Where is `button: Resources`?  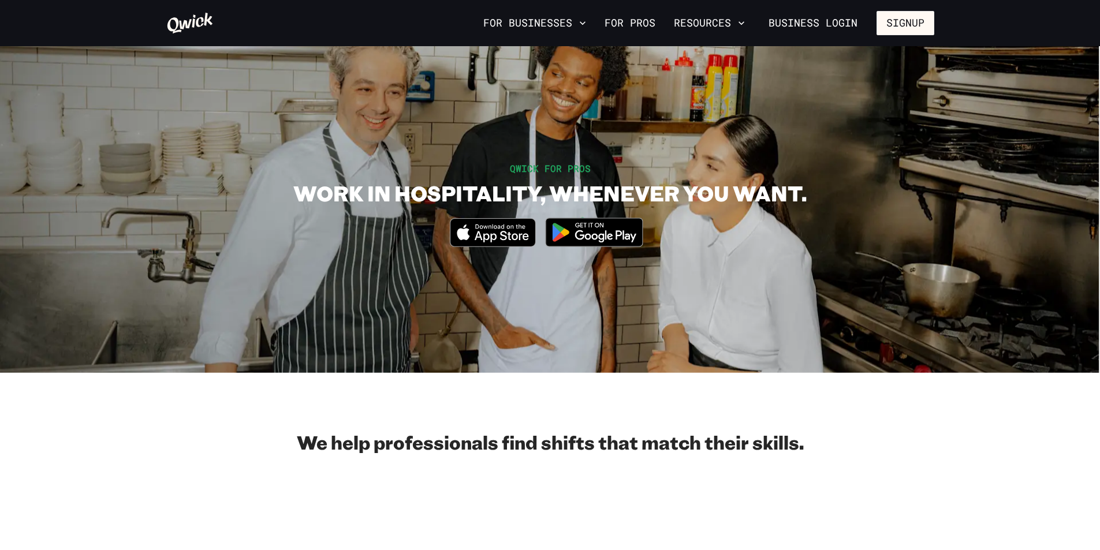
button: Resources is located at coordinates (709, 23).